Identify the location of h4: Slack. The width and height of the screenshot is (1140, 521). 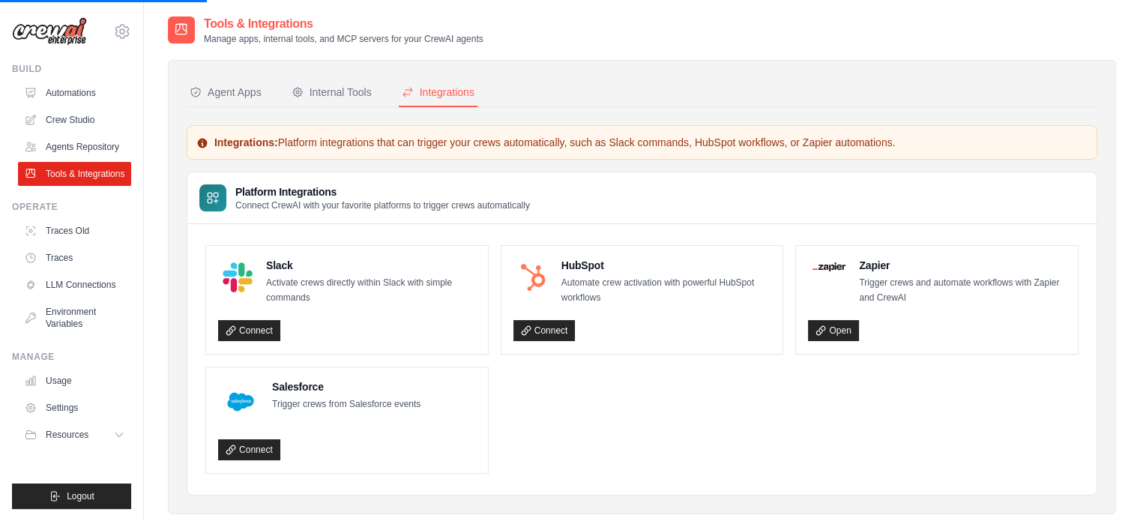
(371, 265).